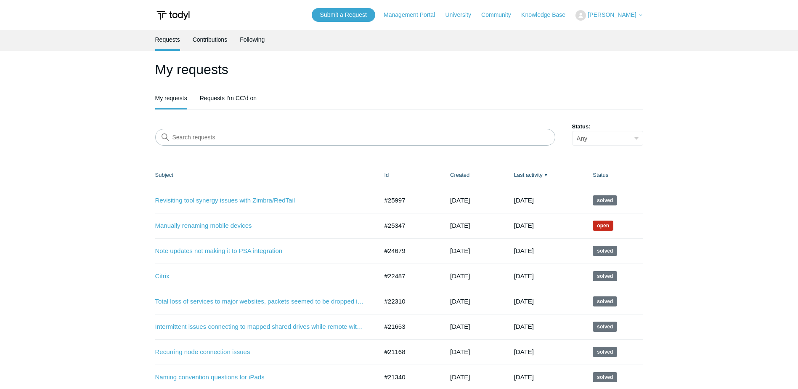 Image resolution: width=798 pixels, height=389 pixels. I want to click on td: #22487, so click(409, 276).